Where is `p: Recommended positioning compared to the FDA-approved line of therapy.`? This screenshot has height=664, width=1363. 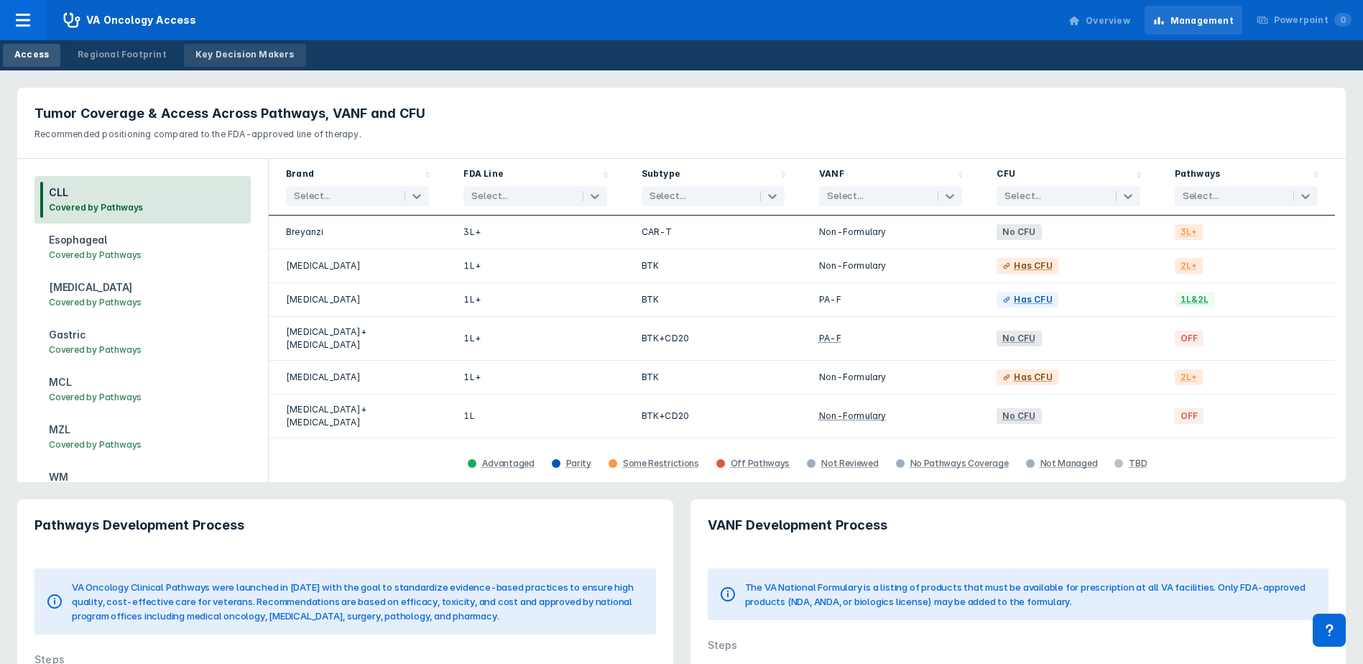
p: Recommended positioning compared to the FDA-approved line of therapy. is located at coordinates (681, 131).